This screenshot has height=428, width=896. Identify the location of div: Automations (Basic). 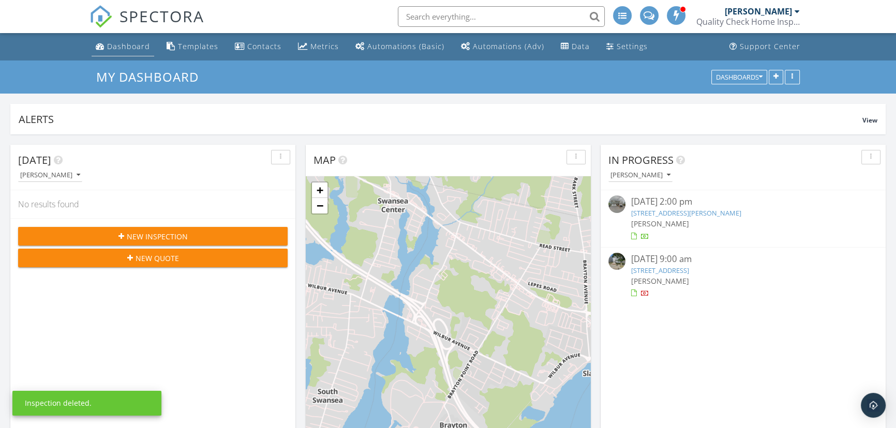
(406, 46).